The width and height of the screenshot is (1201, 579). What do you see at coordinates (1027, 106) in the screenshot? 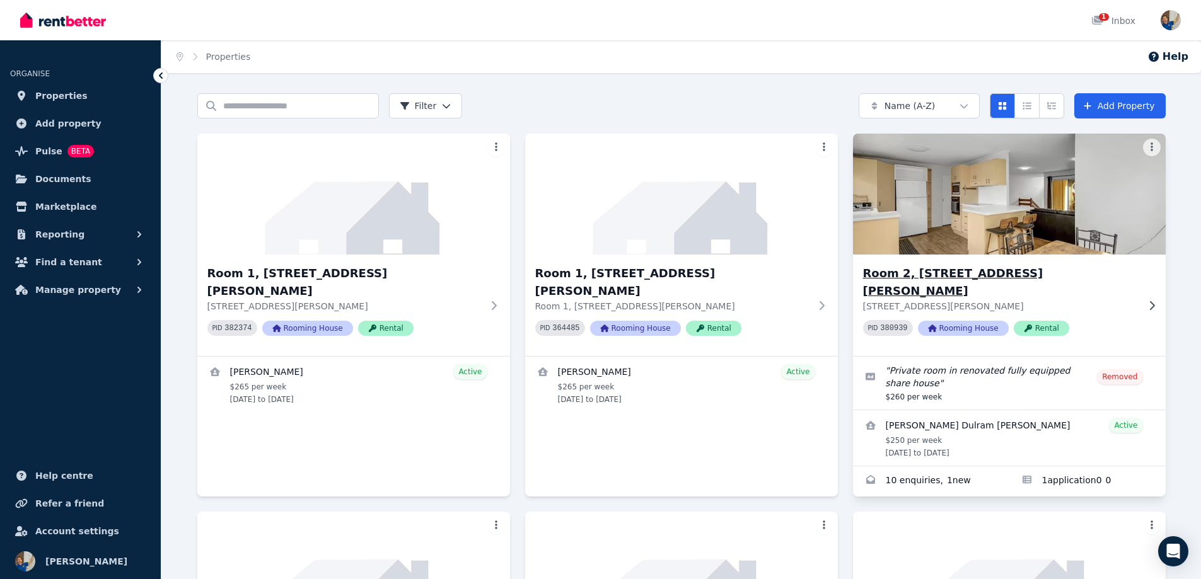
I see `div: View options` at bounding box center [1027, 106].